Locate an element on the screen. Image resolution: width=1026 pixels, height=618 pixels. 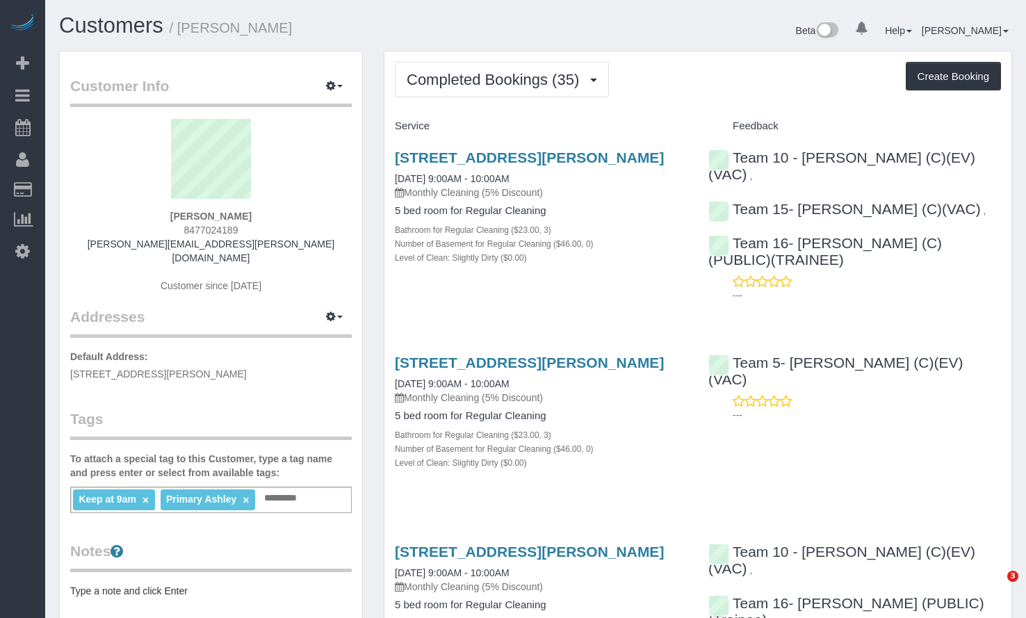
a: Customers is located at coordinates (111, 25).